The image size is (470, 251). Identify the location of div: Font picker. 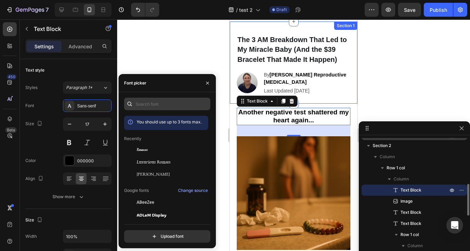
(135, 83).